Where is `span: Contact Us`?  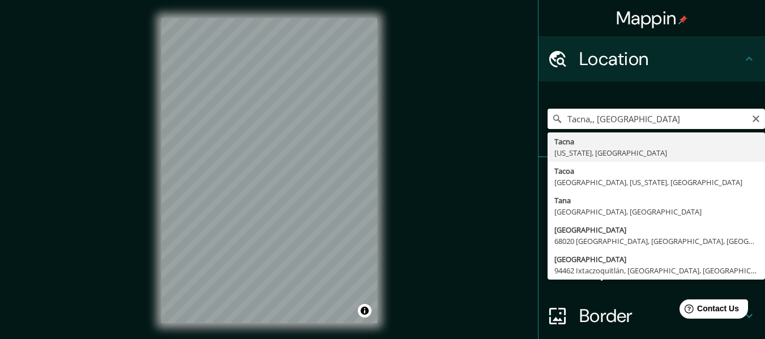 span: Contact Us is located at coordinates (54, 14).